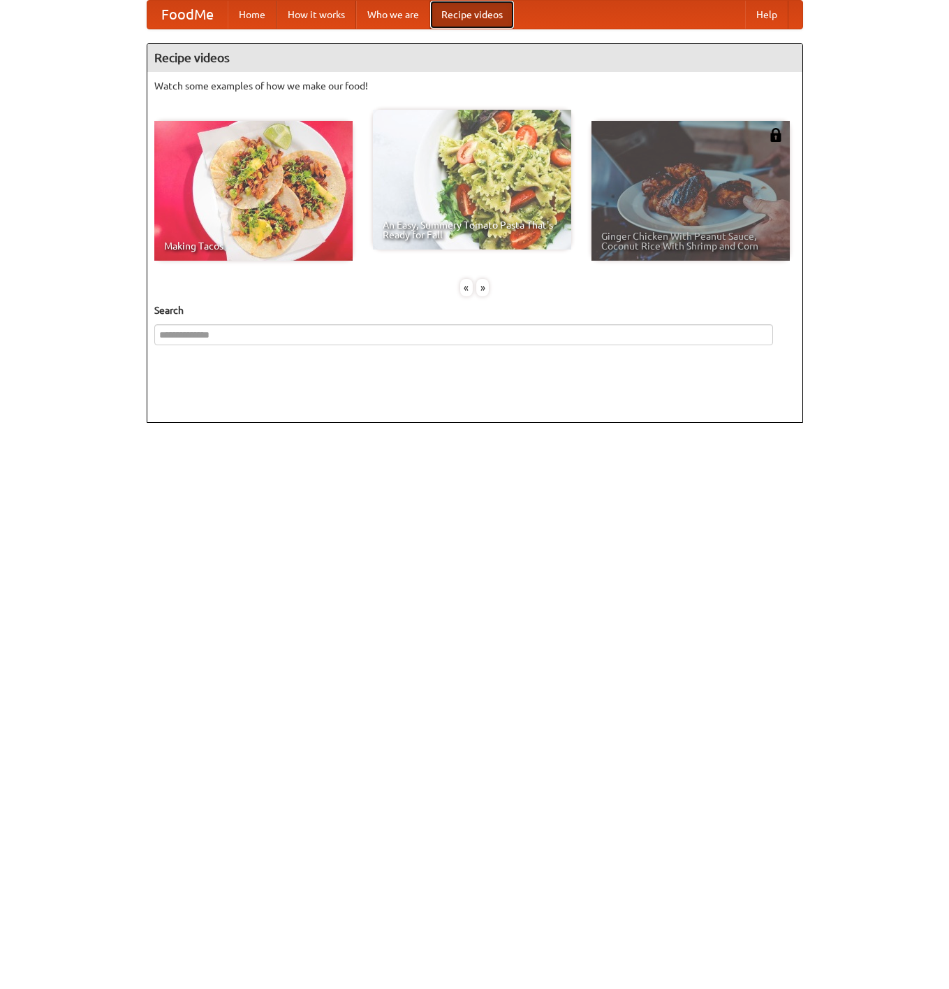  I want to click on a: FoodMe, so click(187, 15).